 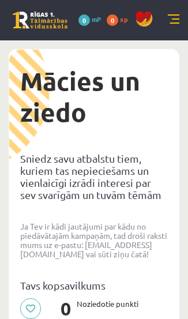 I want to click on h1: Mācies un ziedo, so click(x=94, y=97).